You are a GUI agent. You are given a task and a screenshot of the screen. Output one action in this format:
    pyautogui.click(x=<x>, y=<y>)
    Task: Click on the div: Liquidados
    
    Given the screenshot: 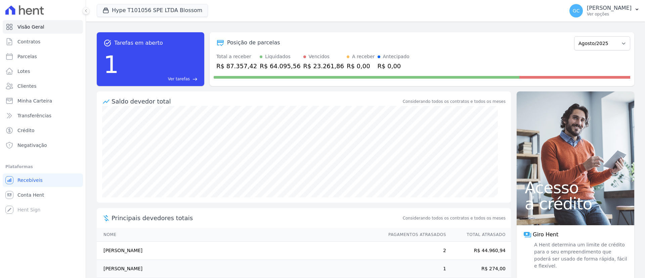 What is the action you would take?
    pyautogui.click(x=278, y=56)
    